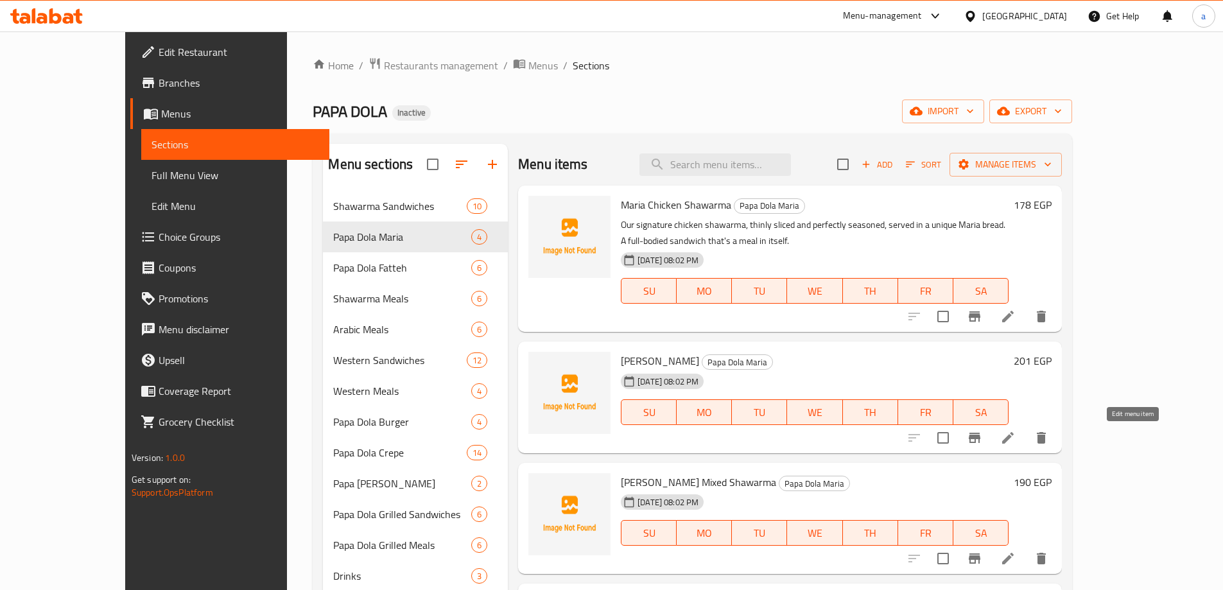 This screenshot has height=590, width=1223. What do you see at coordinates (402, 576) in the screenshot?
I see `span: Drinks` at bounding box center [402, 576].